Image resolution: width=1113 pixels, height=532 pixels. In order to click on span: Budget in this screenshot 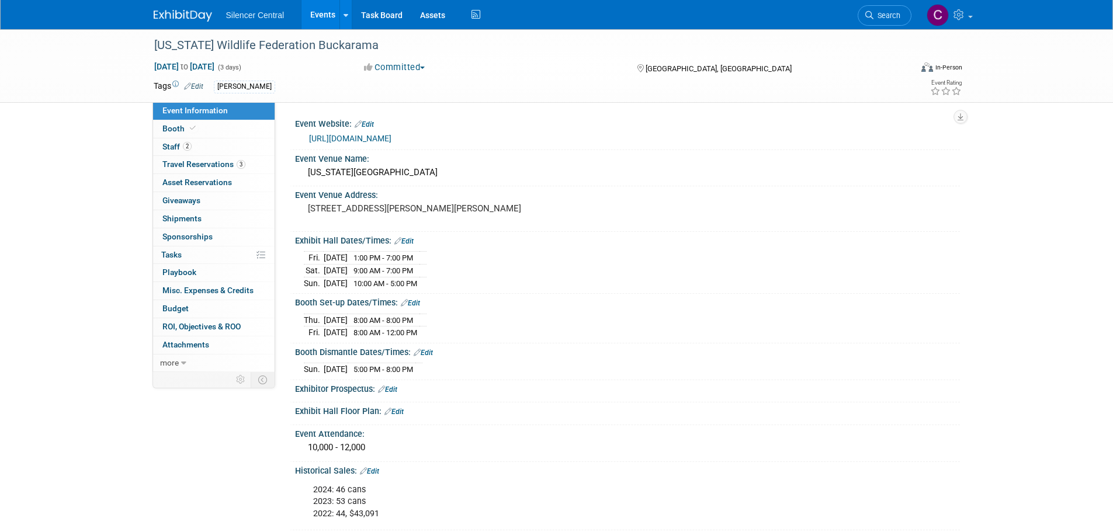, I will do `click(175, 309)`.